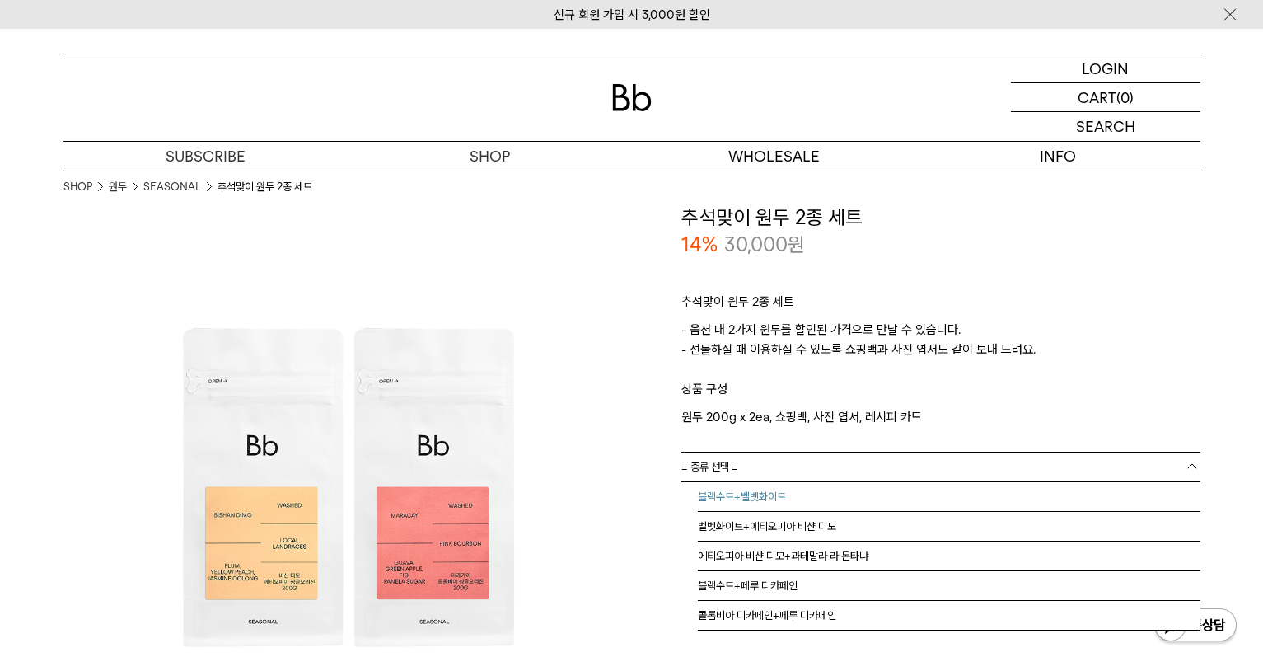  Describe the element at coordinates (949, 586) in the screenshot. I see `li: 블랙수트+페루 디카페인` at that location.